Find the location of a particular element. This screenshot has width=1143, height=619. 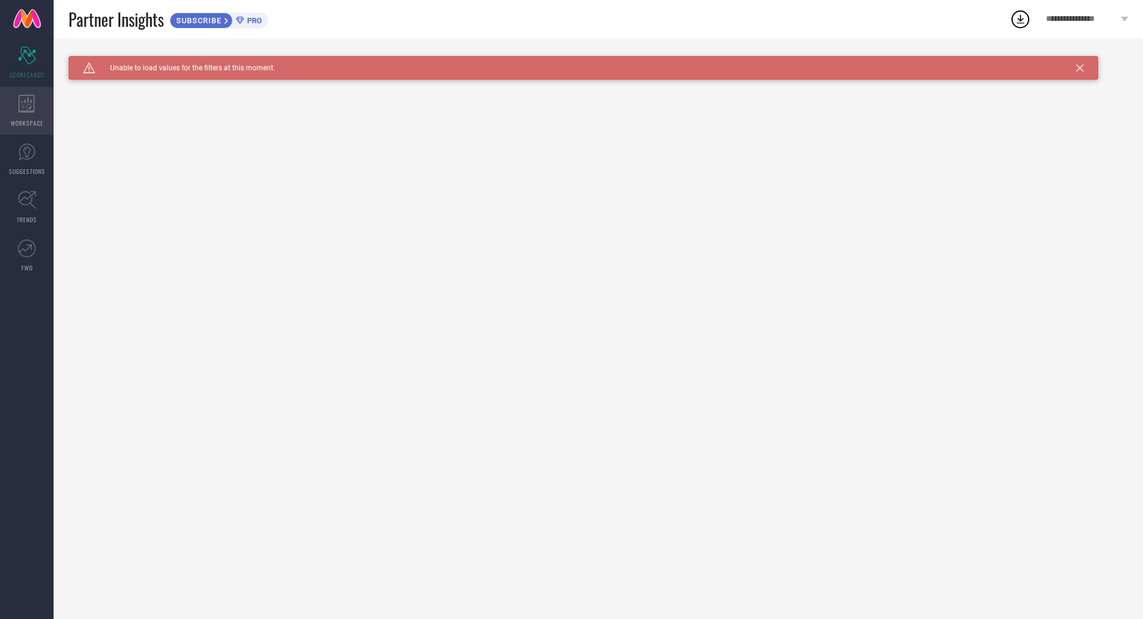

span: FWD is located at coordinates (27, 267).